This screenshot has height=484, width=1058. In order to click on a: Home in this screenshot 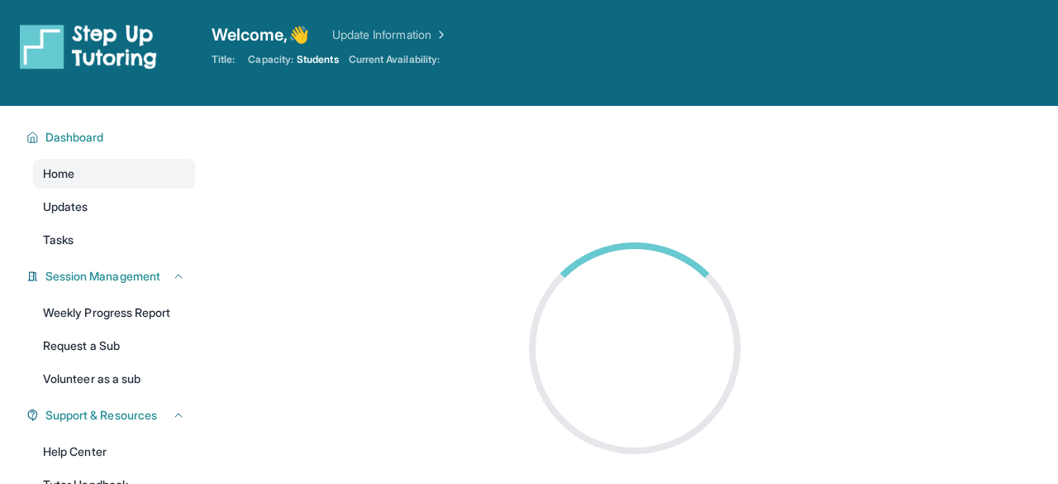, I will do `click(114, 174)`.